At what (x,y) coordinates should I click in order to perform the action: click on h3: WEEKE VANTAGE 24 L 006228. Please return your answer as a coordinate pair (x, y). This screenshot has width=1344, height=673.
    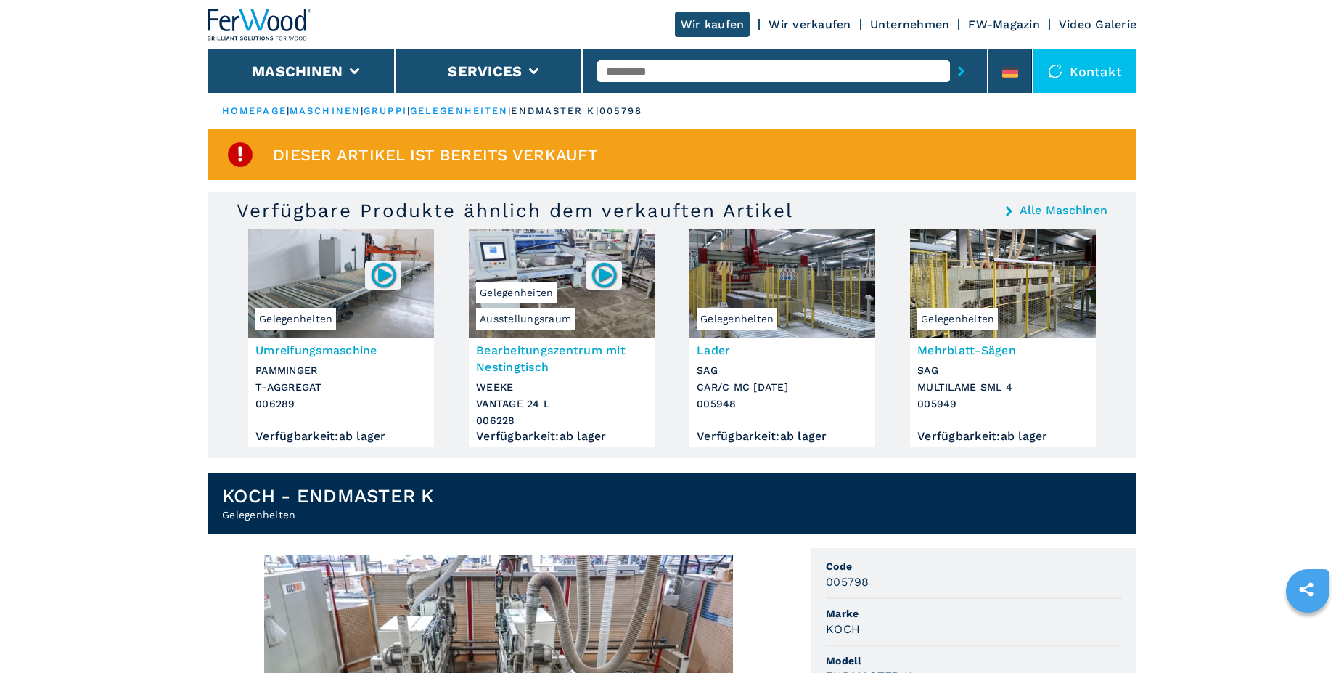
    Looking at the image, I should click on (562, 404).